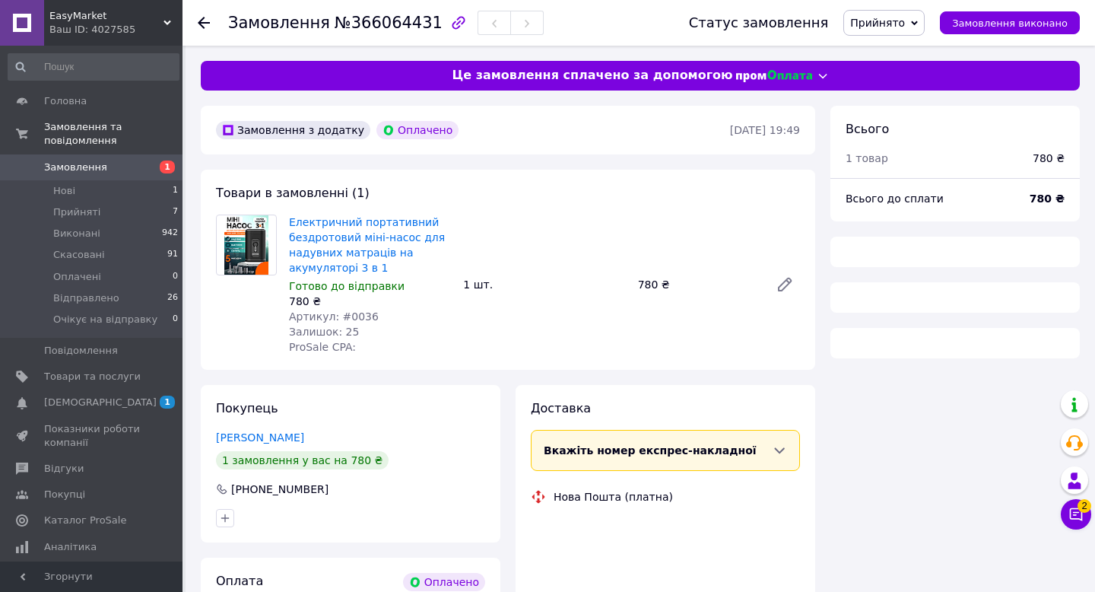  Describe the element at coordinates (544, 284) in the screenshot. I see `div: 1 шт.` at that location.